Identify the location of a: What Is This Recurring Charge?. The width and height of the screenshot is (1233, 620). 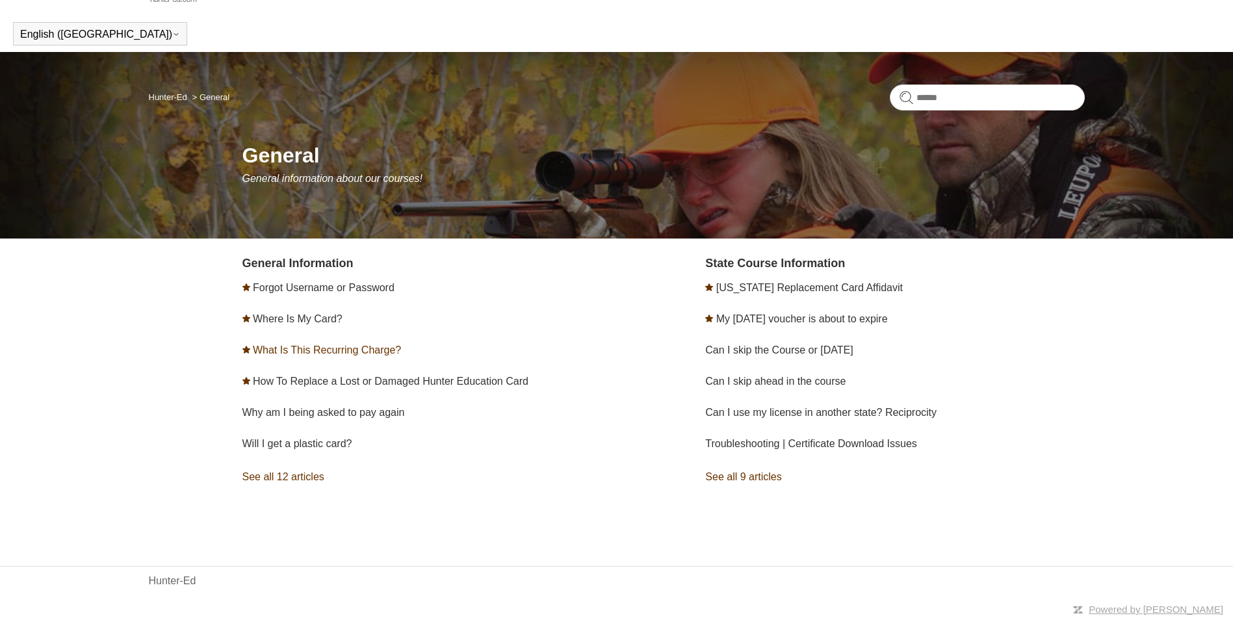
(327, 350).